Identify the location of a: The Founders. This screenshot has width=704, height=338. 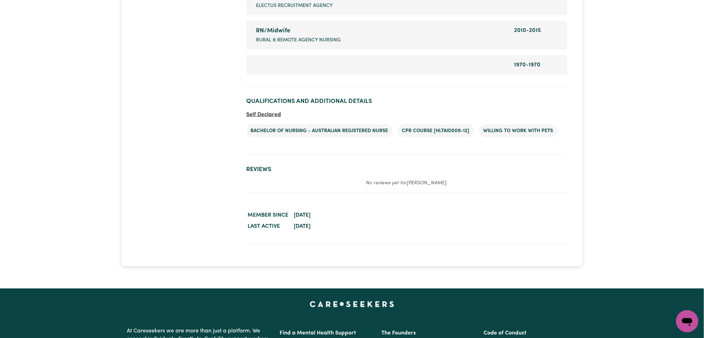
(399, 333).